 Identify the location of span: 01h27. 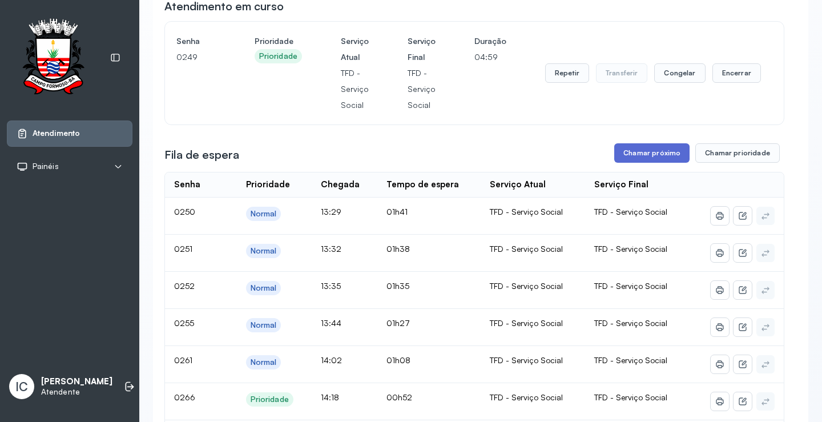
(398, 322).